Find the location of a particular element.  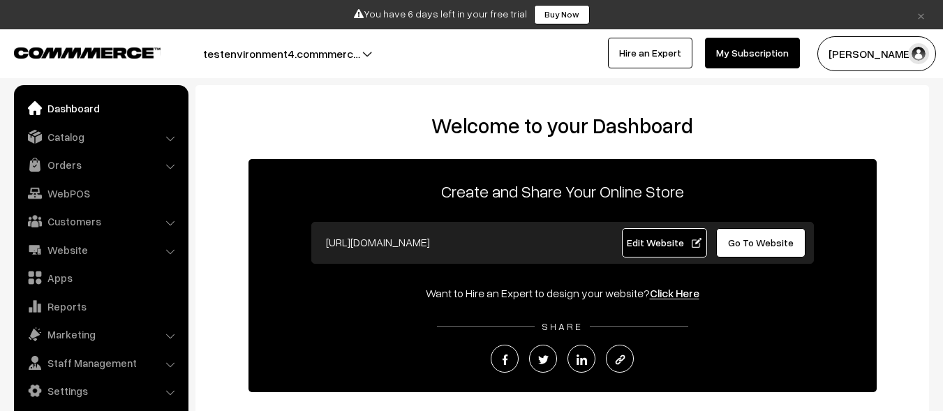

a: Catalog is located at coordinates (101, 137).